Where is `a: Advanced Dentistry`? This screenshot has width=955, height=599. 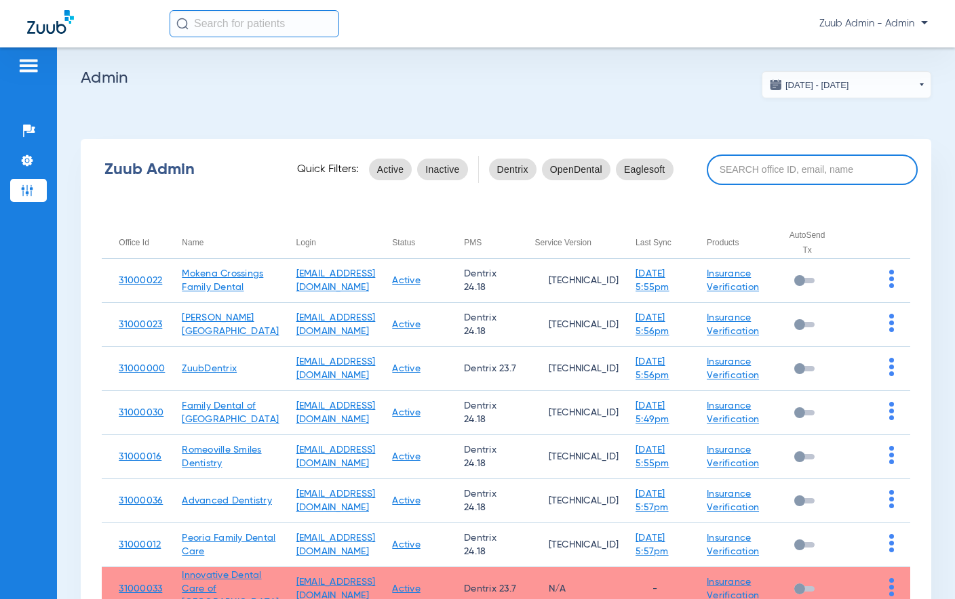 a: Advanced Dentistry is located at coordinates (226, 501).